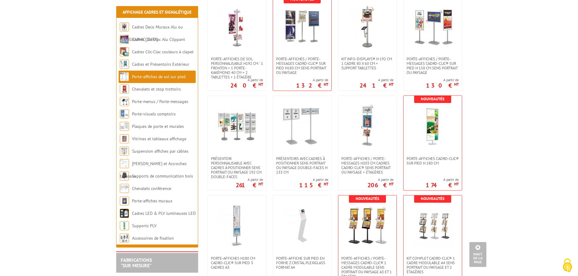 The width and height of the screenshot is (578, 276). I want to click on a: Vitrines et tableaux affichage, so click(159, 139).